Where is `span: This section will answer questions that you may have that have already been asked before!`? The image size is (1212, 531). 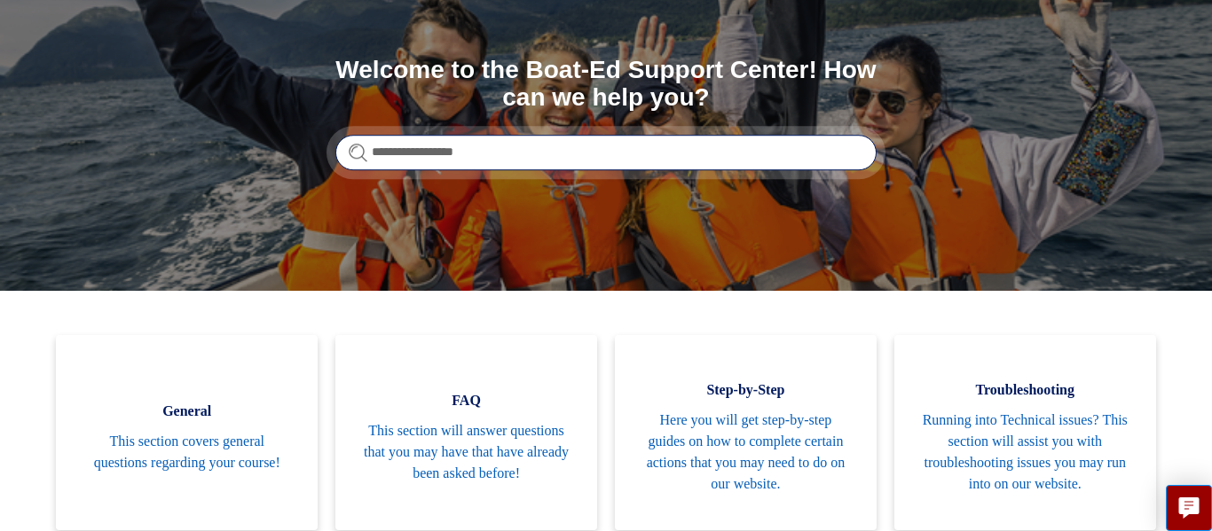
span: This section will answer questions that you may have that have already been asked before! is located at coordinates (466, 452).